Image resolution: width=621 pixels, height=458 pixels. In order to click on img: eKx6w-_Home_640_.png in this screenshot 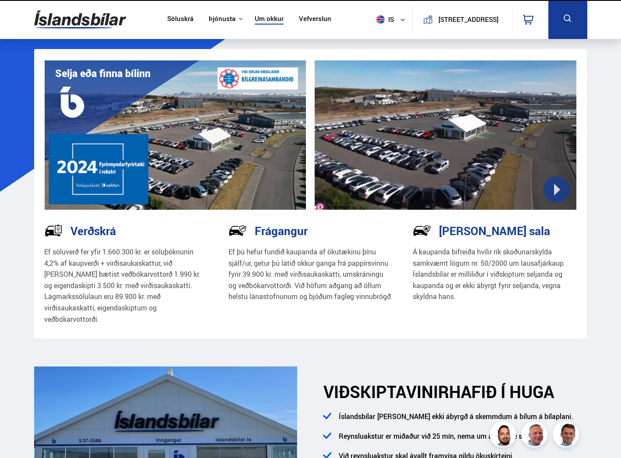, I will do `click(175, 135)`.